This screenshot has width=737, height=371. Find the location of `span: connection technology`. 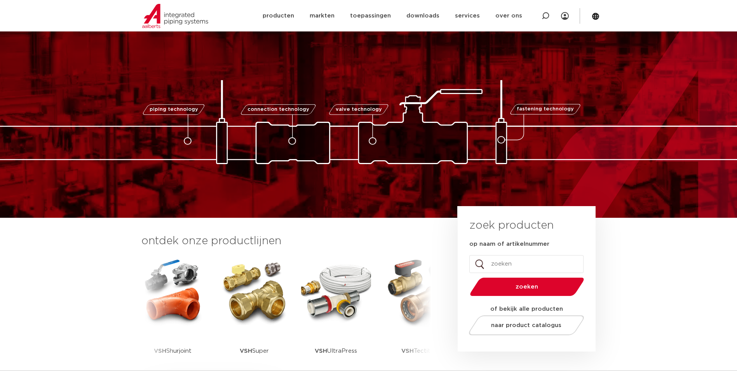

span: connection technology is located at coordinates (278, 109).